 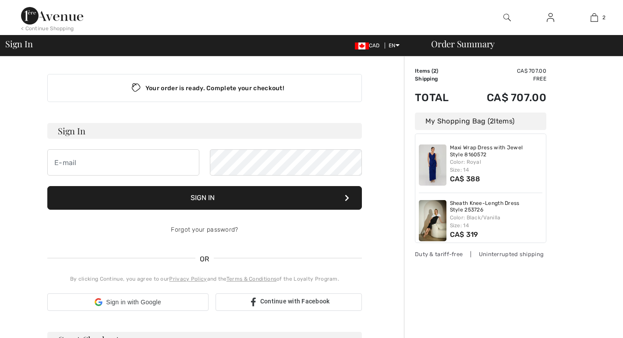 What do you see at coordinates (432, 221) in the screenshot?
I see `img: Sheath Knee-Length Dress Style 253726` at bounding box center [432, 221].